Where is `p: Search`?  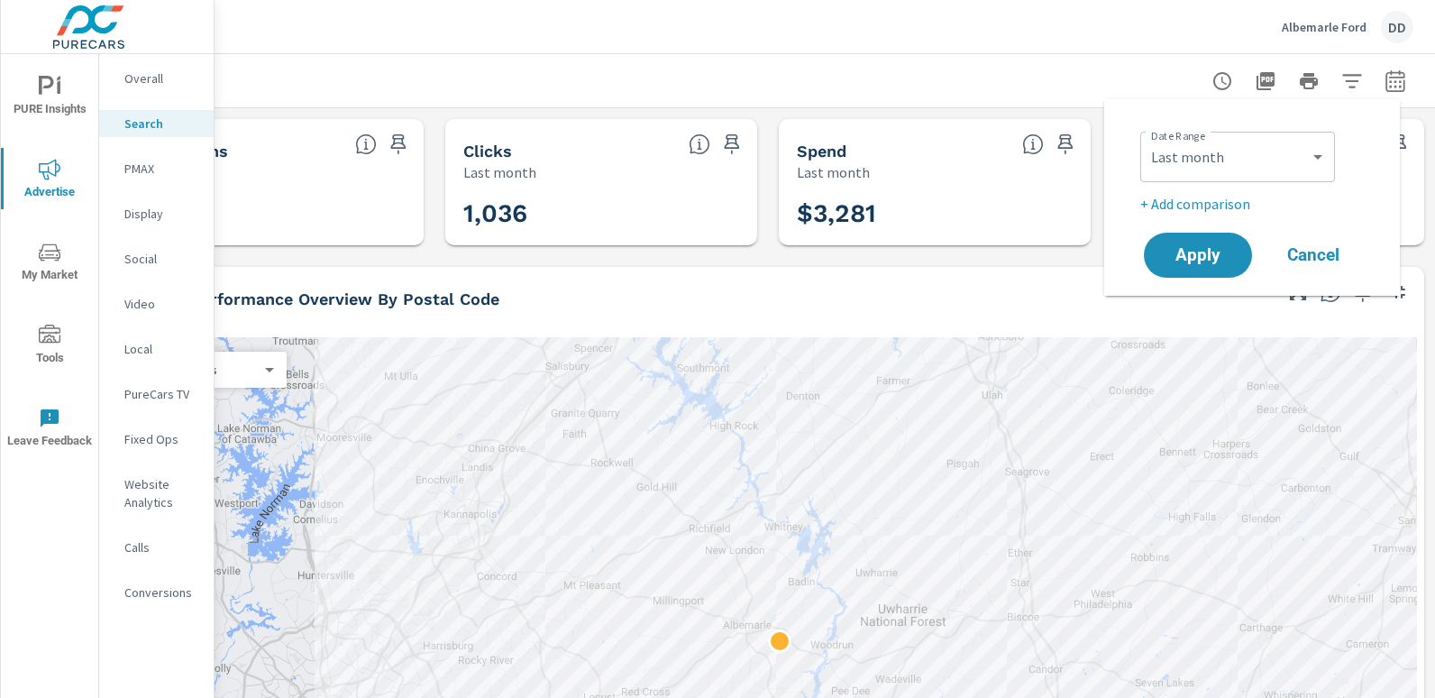 p: Search is located at coordinates (161, 123).